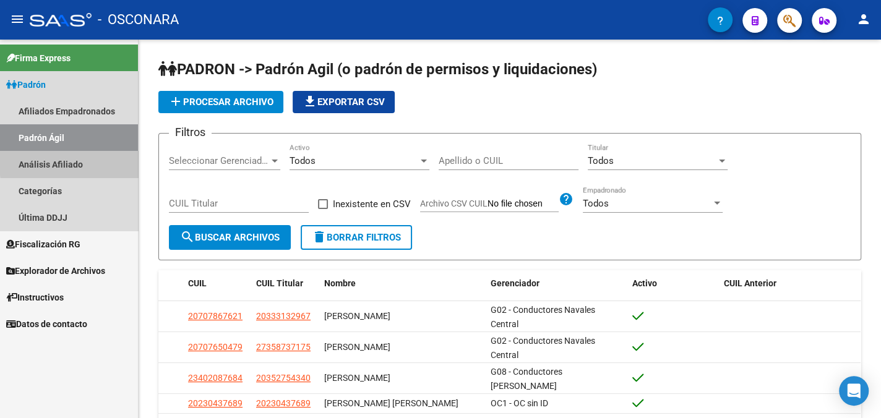 The image size is (881, 418). Describe the element at coordinates (229, 237) in the screenshot. I see `span: Buscar Archivos` at that location.